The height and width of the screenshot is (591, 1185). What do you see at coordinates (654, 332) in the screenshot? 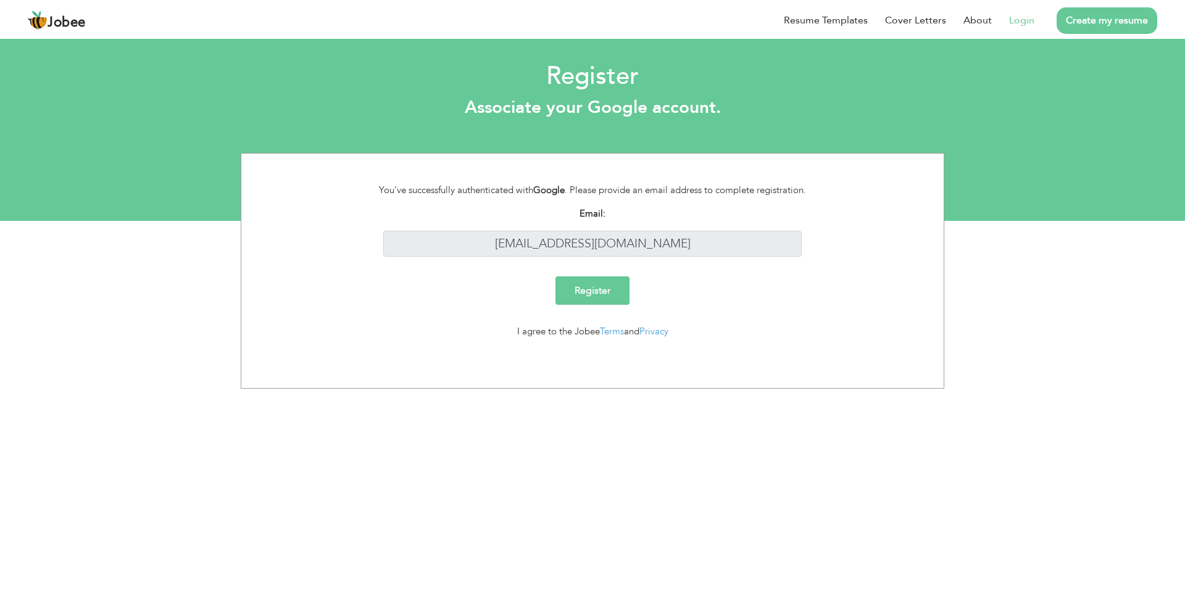
I see `a: Privacy` at bounding box center [654, 332].